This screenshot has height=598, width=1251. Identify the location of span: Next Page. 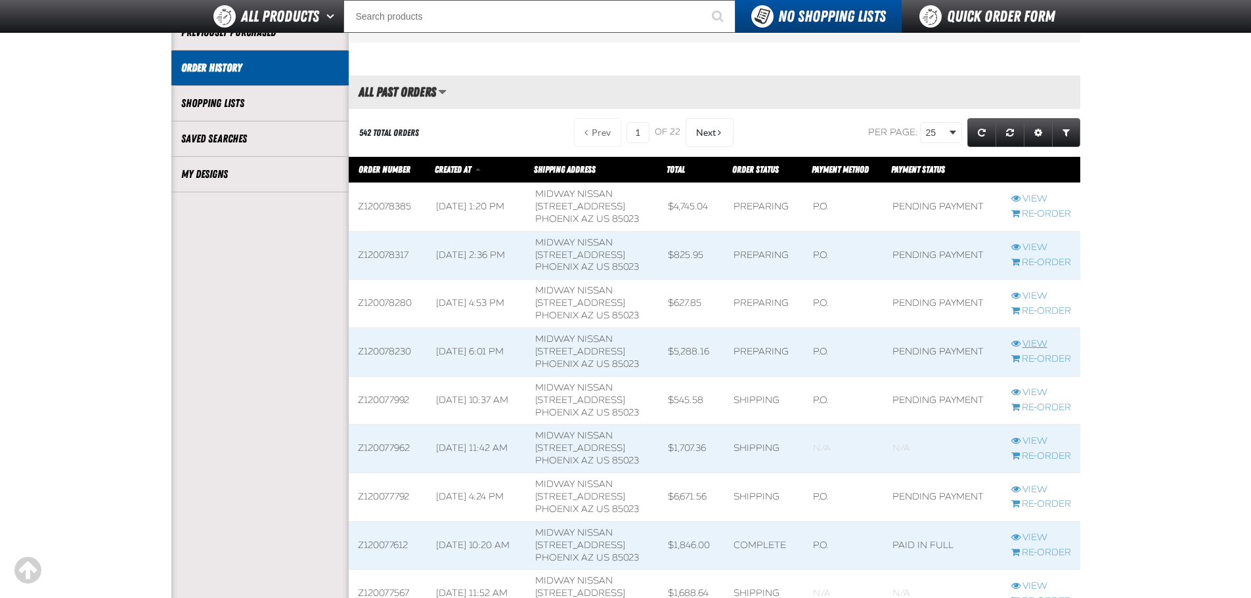
(706, 133).